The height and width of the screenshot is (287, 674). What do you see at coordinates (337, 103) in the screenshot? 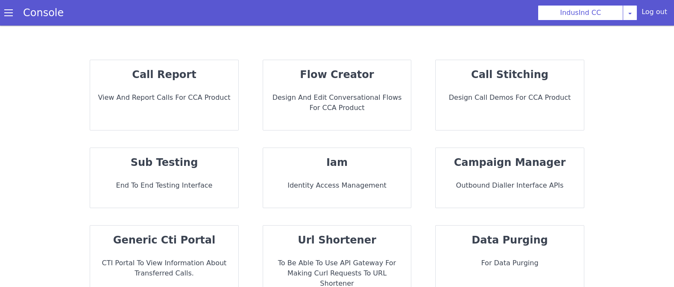
I see `p: Design and Edit Conversational flows for CCA Product` at bounding box center [337, 103].